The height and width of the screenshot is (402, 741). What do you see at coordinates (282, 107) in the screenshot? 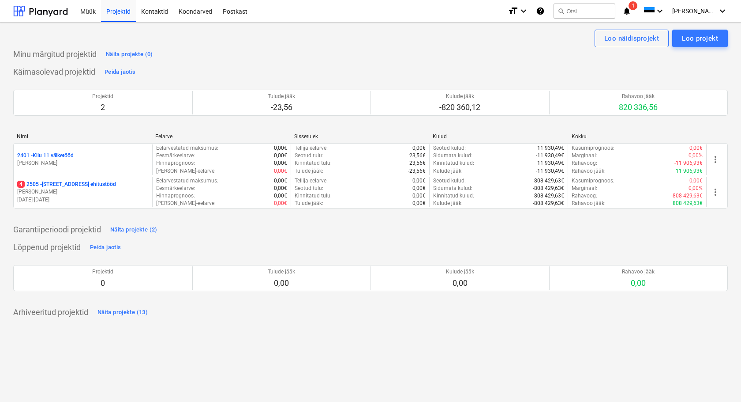
I see `p: -23,56` at bounding box center [282, 107].